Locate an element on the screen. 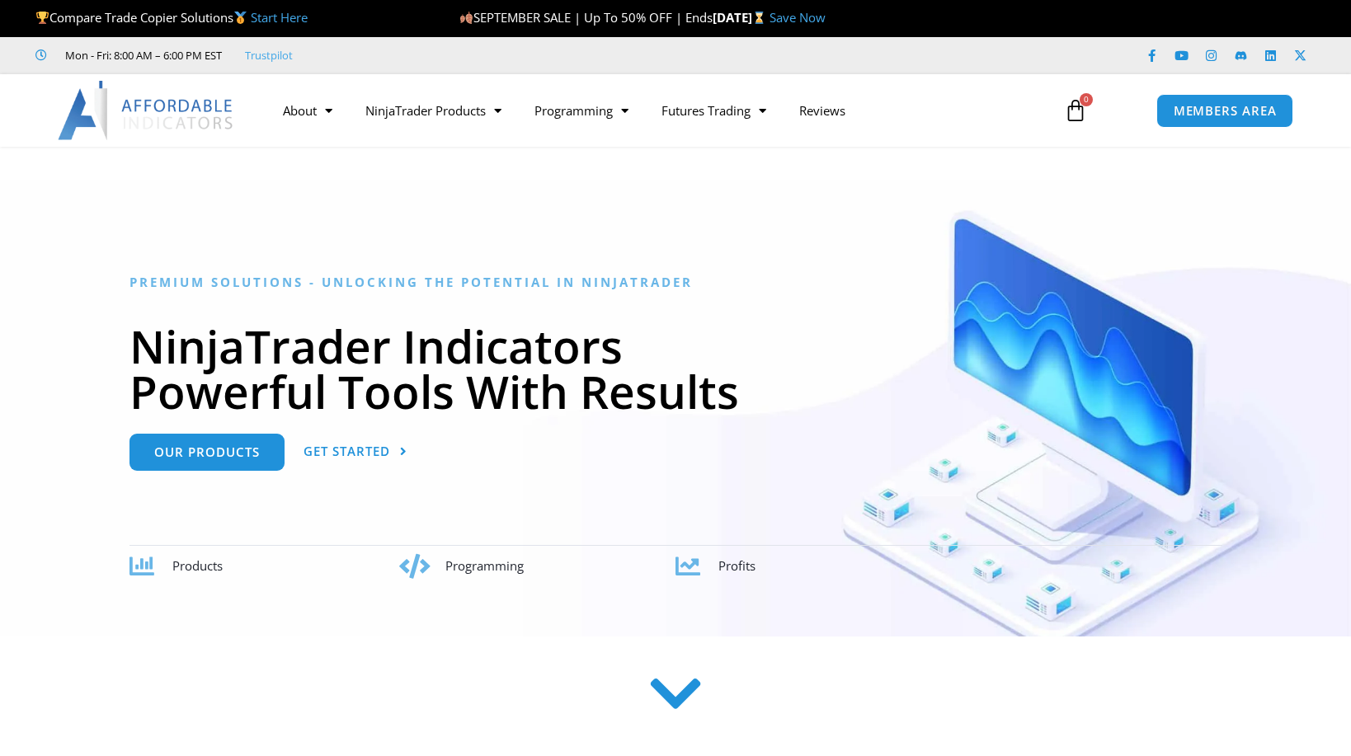 Image resolution: width=1351 pixels, height=756 pixels. span: Get Started is located at coordinates (346, 451).